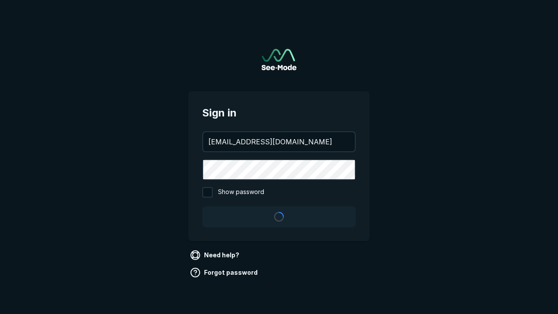  Describe the element at coordinates (224, 272) in the screenshot. I see `a: Forgot password` at that location.